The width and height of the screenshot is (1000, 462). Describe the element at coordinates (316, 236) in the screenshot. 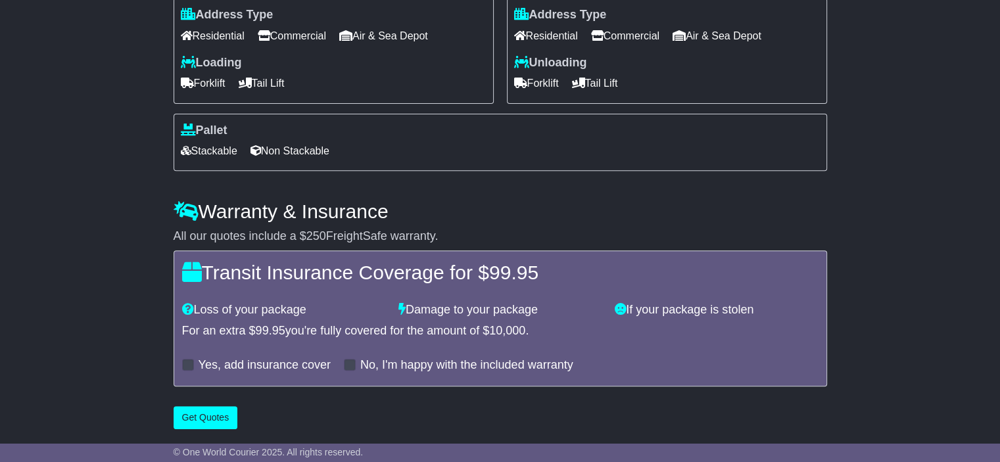

I see `span: 250` at that location.